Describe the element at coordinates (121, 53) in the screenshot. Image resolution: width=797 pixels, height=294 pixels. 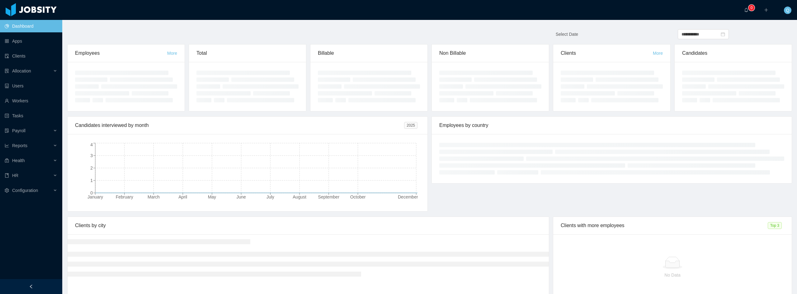
I see `div: Employees` at that location.